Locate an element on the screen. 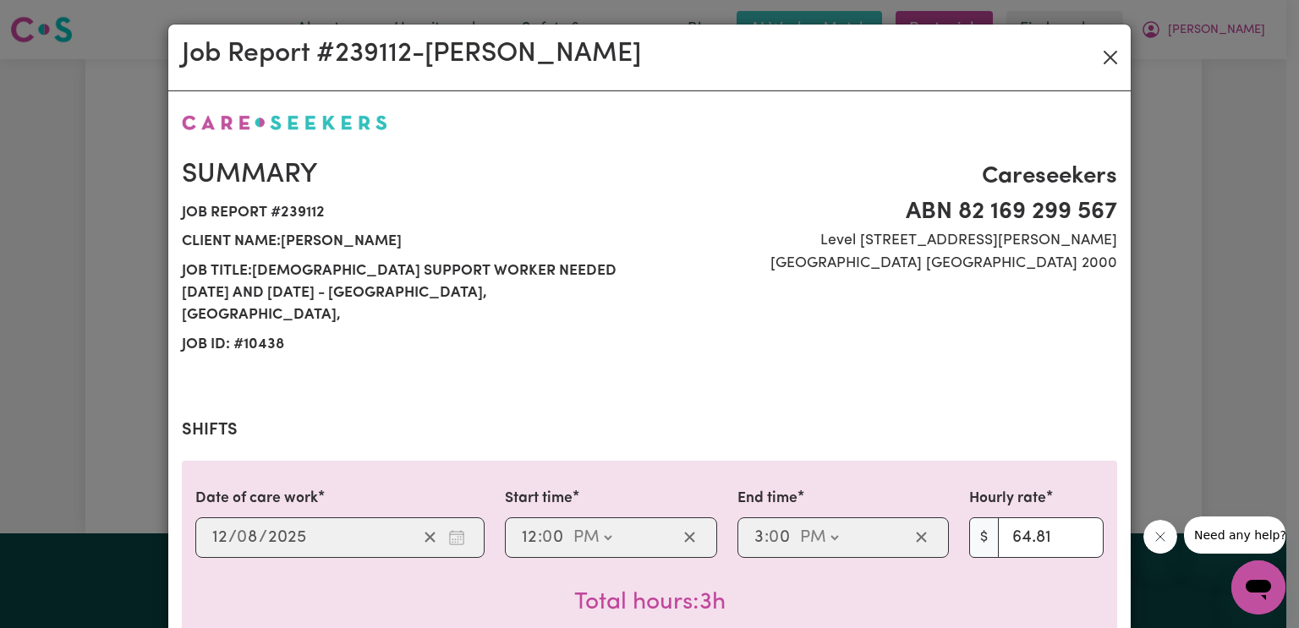 The height and width of the screenshot is (628, 1299). label: Start time is located at coordinates (539, 499).